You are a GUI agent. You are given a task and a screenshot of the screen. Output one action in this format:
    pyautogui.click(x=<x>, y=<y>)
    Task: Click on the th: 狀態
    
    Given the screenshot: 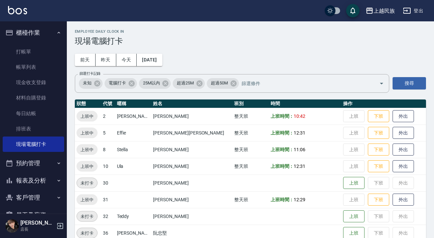 What is the action you would take?
    pyautogui.click(x=88, y=104)
    